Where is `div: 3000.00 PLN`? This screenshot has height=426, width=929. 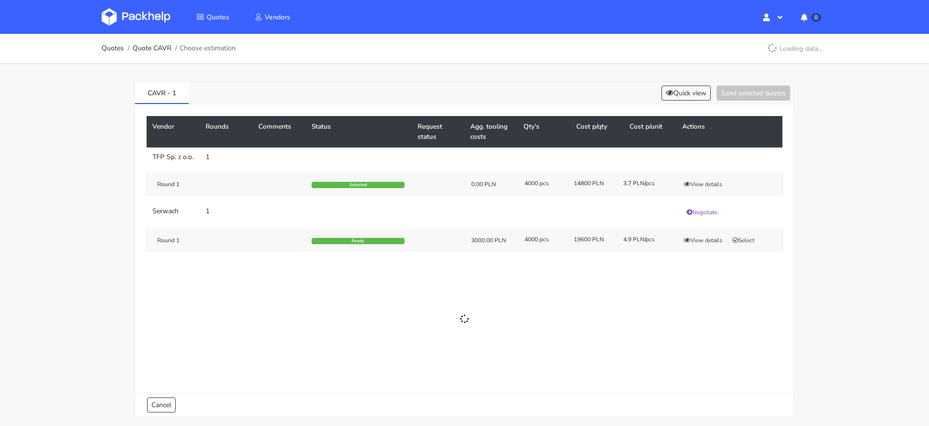
div: 3000.00 PLN is located at coordinates (491, 241).